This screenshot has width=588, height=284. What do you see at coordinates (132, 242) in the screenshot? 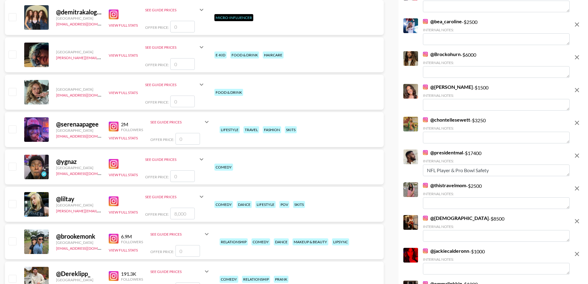
I see `div: Followers` at bounding box center [132, 242].